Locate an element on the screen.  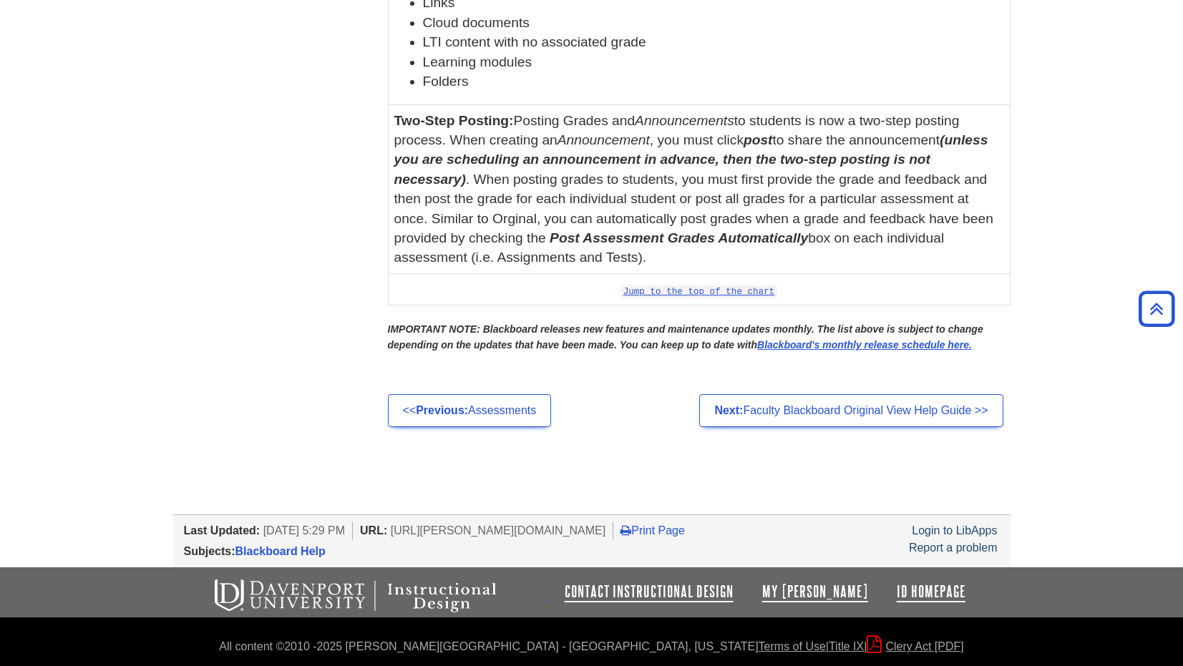
strong: Next: is located at coordinates (728, 410).